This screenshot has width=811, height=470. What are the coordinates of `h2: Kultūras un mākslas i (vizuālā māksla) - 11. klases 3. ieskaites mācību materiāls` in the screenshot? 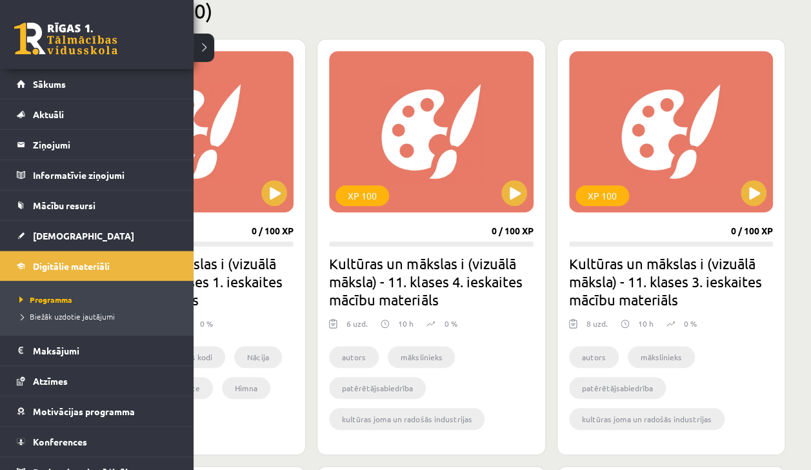 It's located at (671, 281).